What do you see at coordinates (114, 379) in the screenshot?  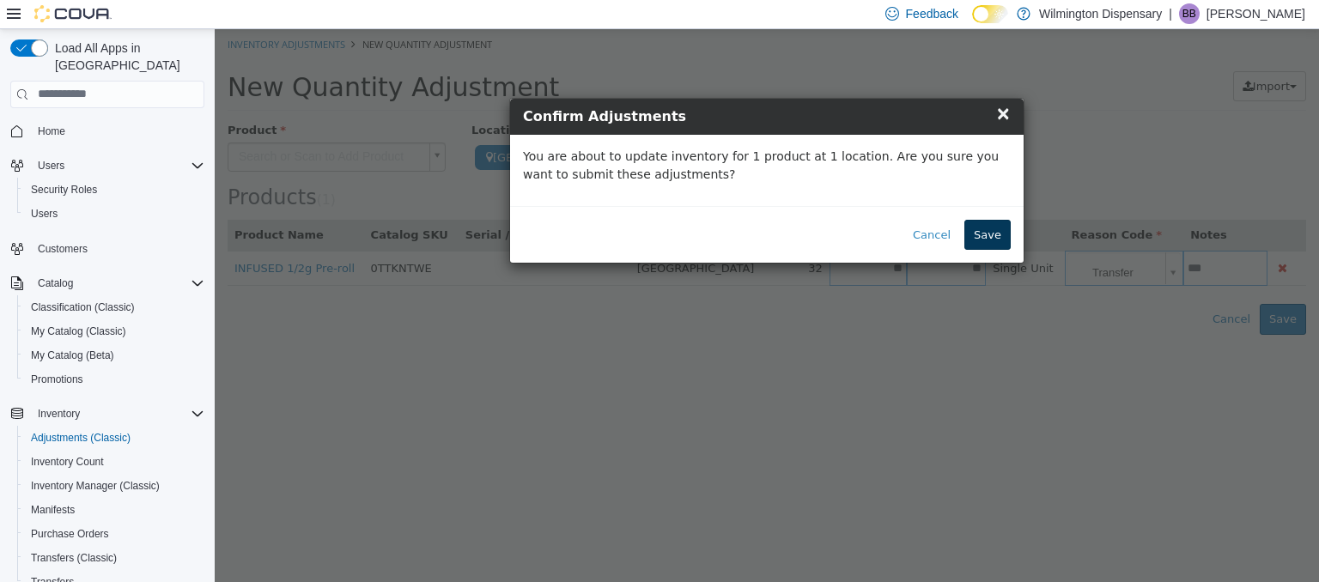 I see `button: Promotions` at bounding box center [114, 379].